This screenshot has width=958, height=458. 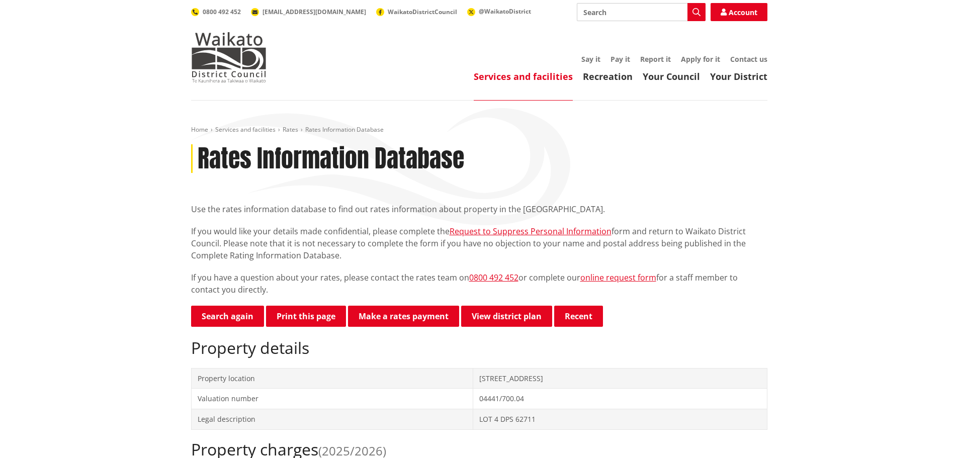 I want to click on td: Valuation number, so click(x=332, y=399).